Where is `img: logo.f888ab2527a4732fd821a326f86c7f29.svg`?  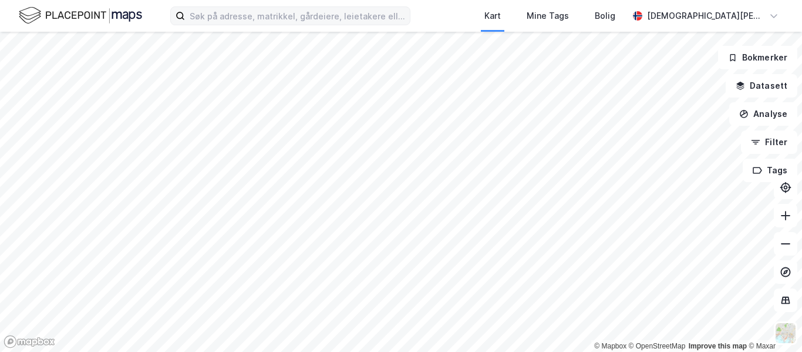
img: logo.f888ab2527a4732fd821a326f86c7f29.svg is located at coordinates (80, 15).